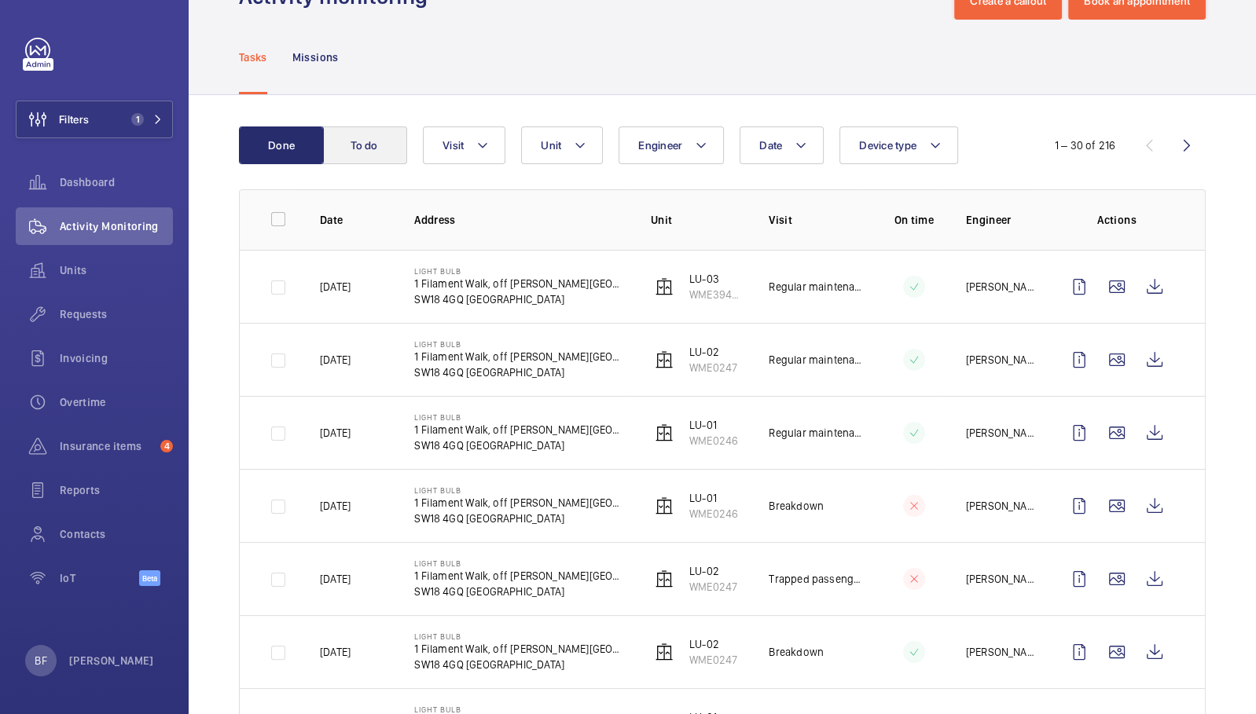 Image resolution: width=1256 pixels, height=714 pixels. Describe the element at coordinates (562, 145) in the screenshot. I see `button: Unit` at that location.